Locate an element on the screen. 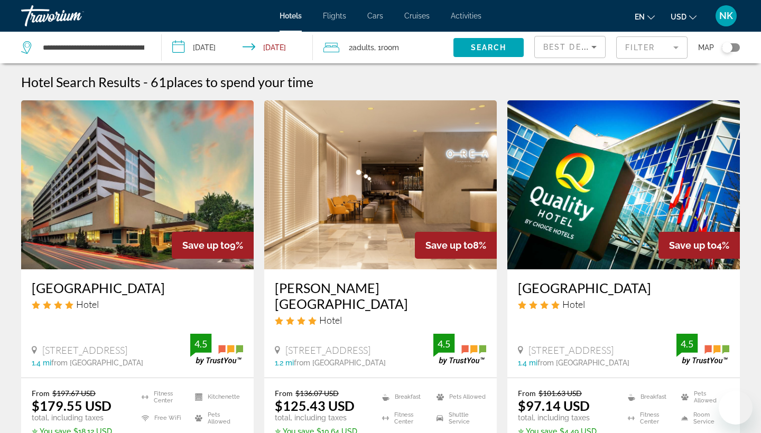  span: Room is located at coordinates (390, 48).